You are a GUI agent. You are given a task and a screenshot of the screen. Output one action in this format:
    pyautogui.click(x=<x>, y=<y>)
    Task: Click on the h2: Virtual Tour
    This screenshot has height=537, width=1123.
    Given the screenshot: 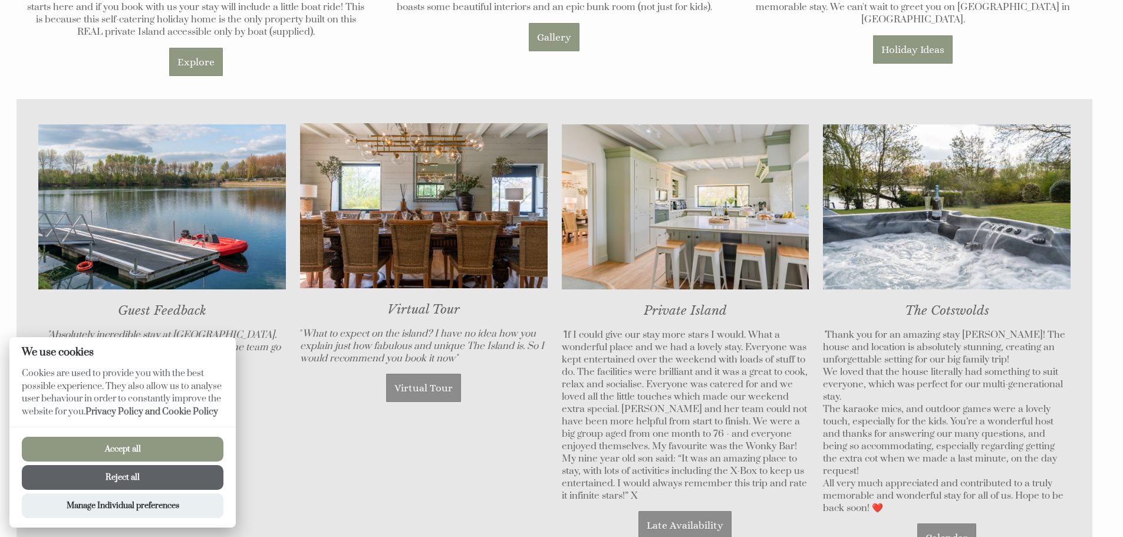 What is the action you would take?
    pyautogui.click(x=424, y=309)
    